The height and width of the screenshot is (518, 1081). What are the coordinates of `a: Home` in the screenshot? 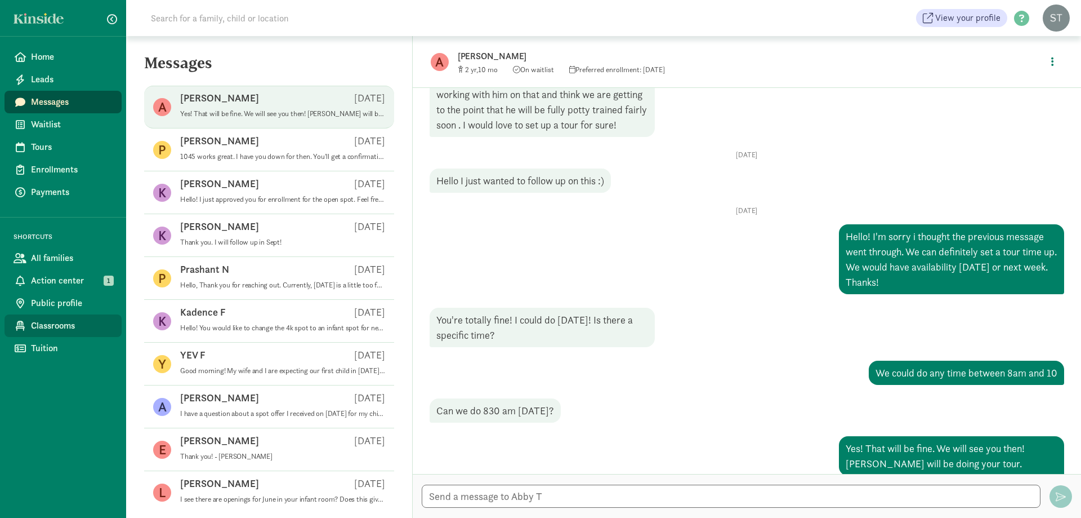 It's located at (63, 57).